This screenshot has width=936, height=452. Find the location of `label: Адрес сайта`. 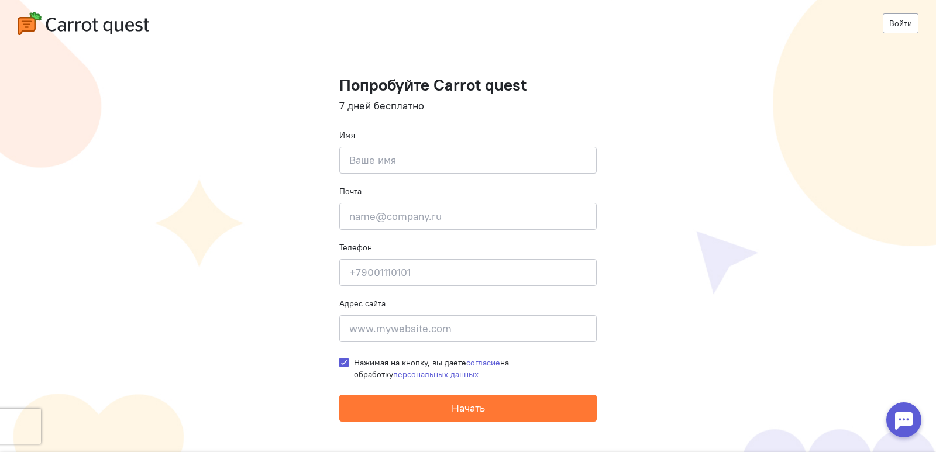

label: Адрес сайта is located at coordinates (362, 304).